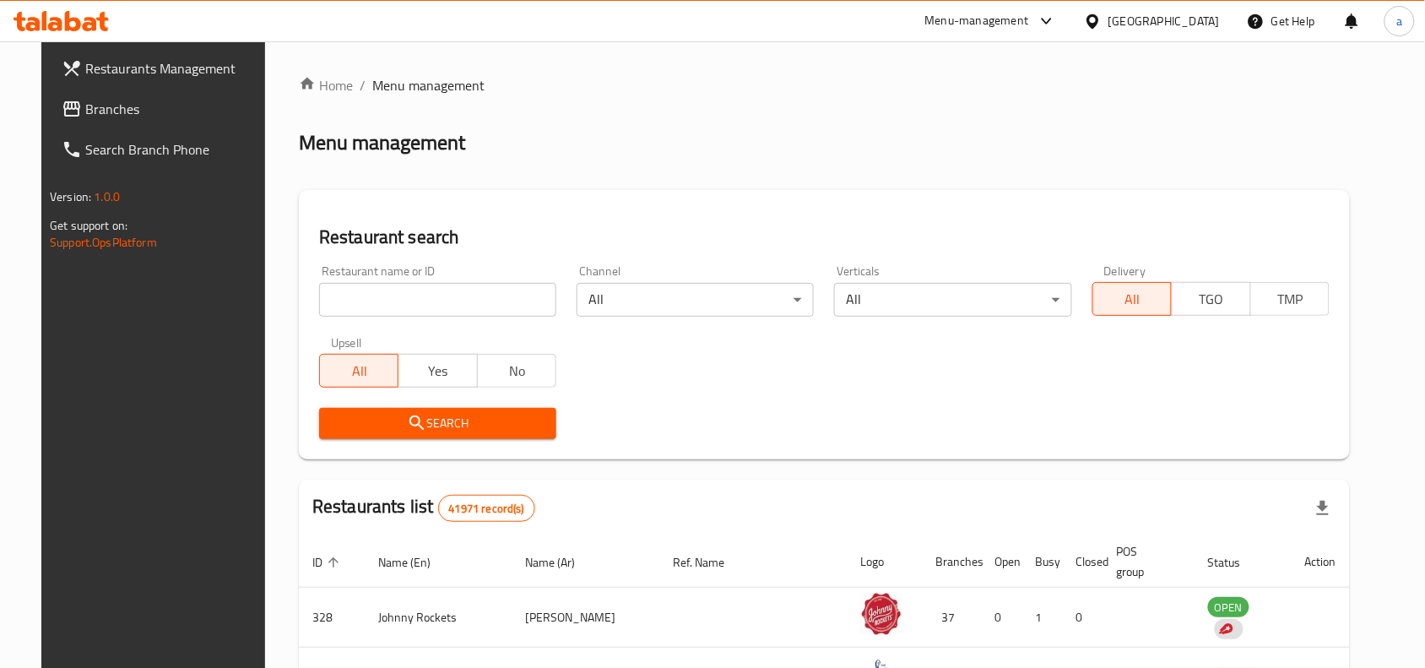 The image size is (1425, 668). What do you see at coordinates (428, 85) in the screenshot?
I see `span: Menu management` at bounding box center [428, 85].